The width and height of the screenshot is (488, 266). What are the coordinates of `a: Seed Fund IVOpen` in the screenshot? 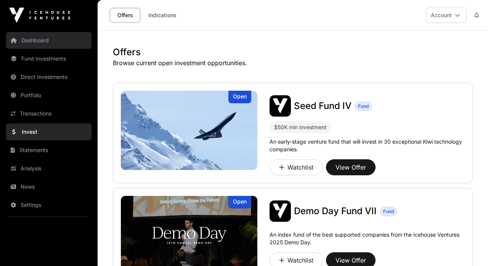 It's located at (189, 130).